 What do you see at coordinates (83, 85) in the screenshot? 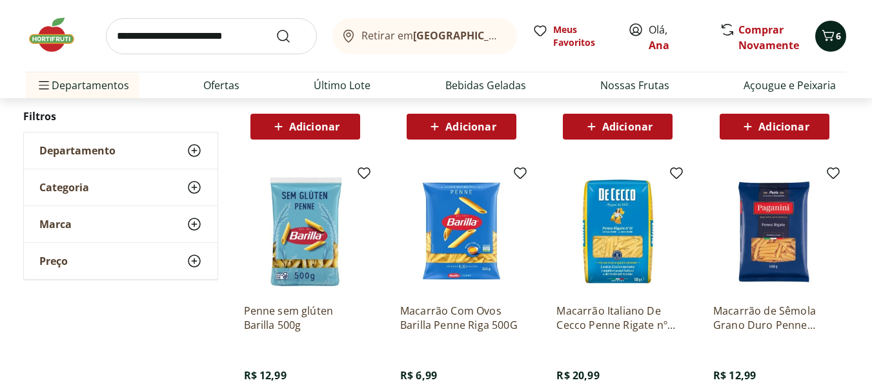
I see `span: Departamentos` at bounding box center [83, 85].